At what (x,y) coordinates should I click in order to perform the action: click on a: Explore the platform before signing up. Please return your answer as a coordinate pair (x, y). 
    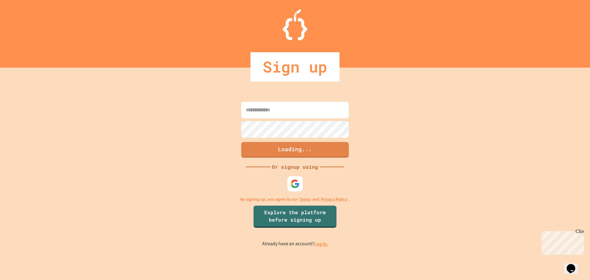
    Looking at the image, I should click on (295, 217).